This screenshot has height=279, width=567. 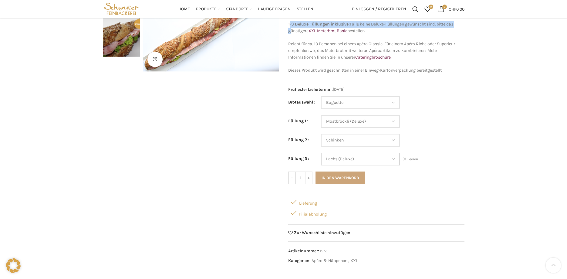 What do you see at coordinates (298, 140) in the screenshot?
I see `label: Füllung 2` at bounding box center [298, 140].